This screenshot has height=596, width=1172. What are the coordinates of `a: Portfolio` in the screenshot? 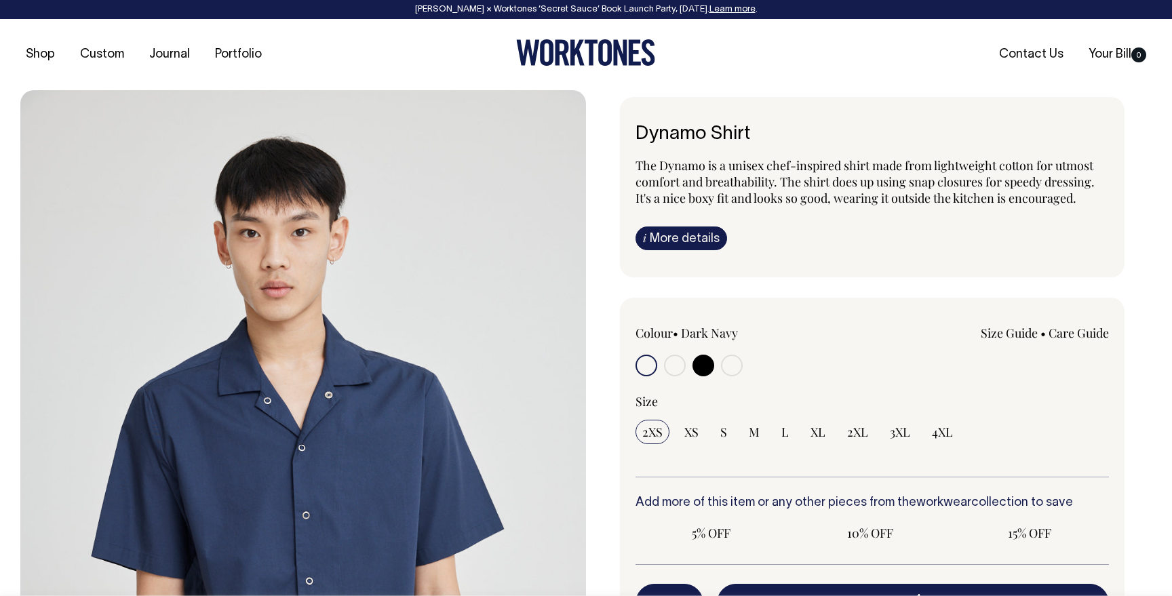 It's located at (238, 54).